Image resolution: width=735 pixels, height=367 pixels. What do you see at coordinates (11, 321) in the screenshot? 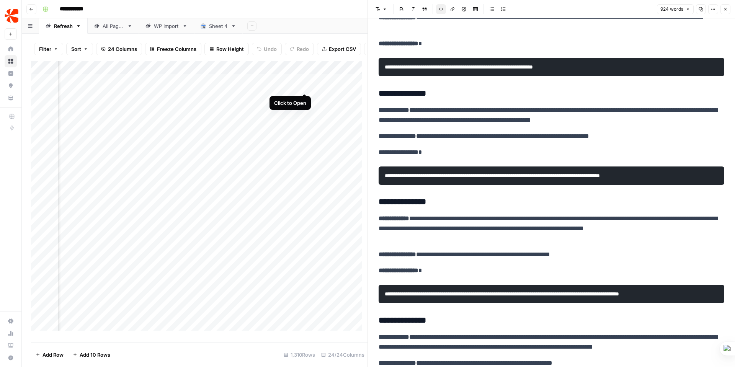
I see `a: Settings` at bounding box center [11, 321].